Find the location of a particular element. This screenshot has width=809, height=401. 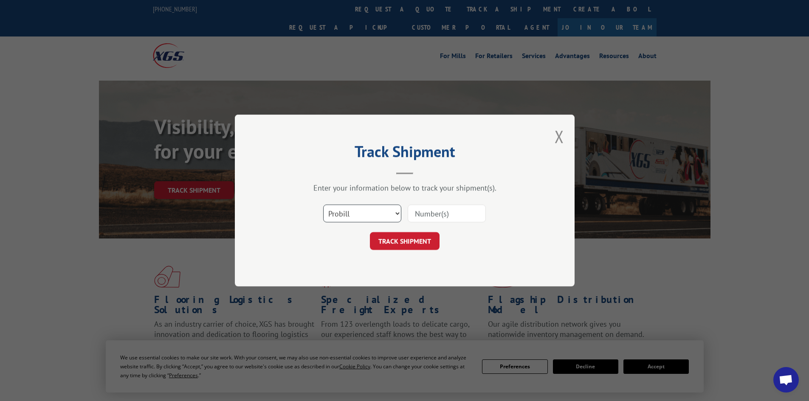

a: Open chat is located at coordinates (786, 380).